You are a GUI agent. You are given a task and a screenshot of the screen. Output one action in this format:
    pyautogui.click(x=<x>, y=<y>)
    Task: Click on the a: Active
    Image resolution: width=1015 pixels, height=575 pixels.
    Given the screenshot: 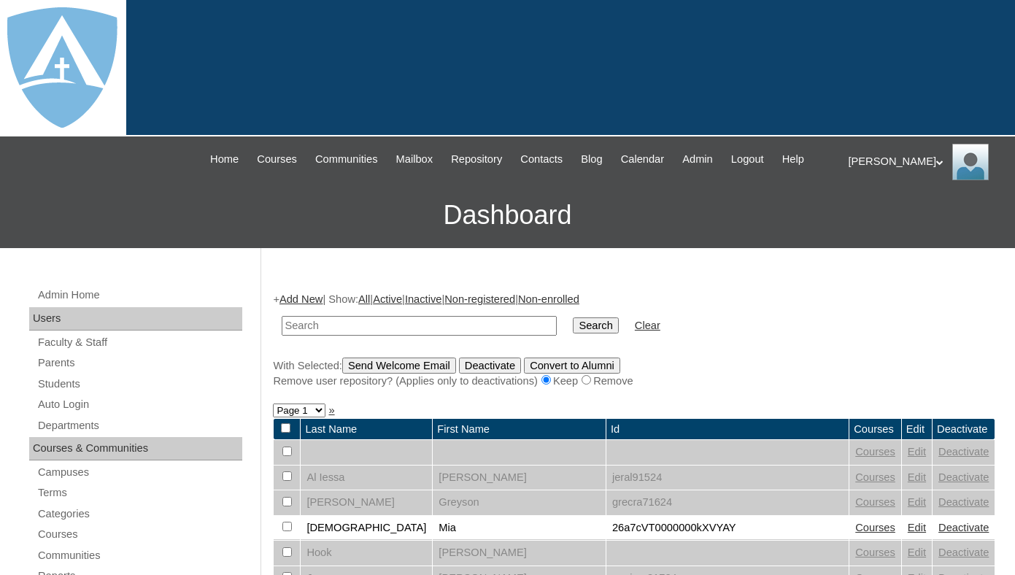 What is the action you would take?
    pyautogui.click(x=388, y=299)
    